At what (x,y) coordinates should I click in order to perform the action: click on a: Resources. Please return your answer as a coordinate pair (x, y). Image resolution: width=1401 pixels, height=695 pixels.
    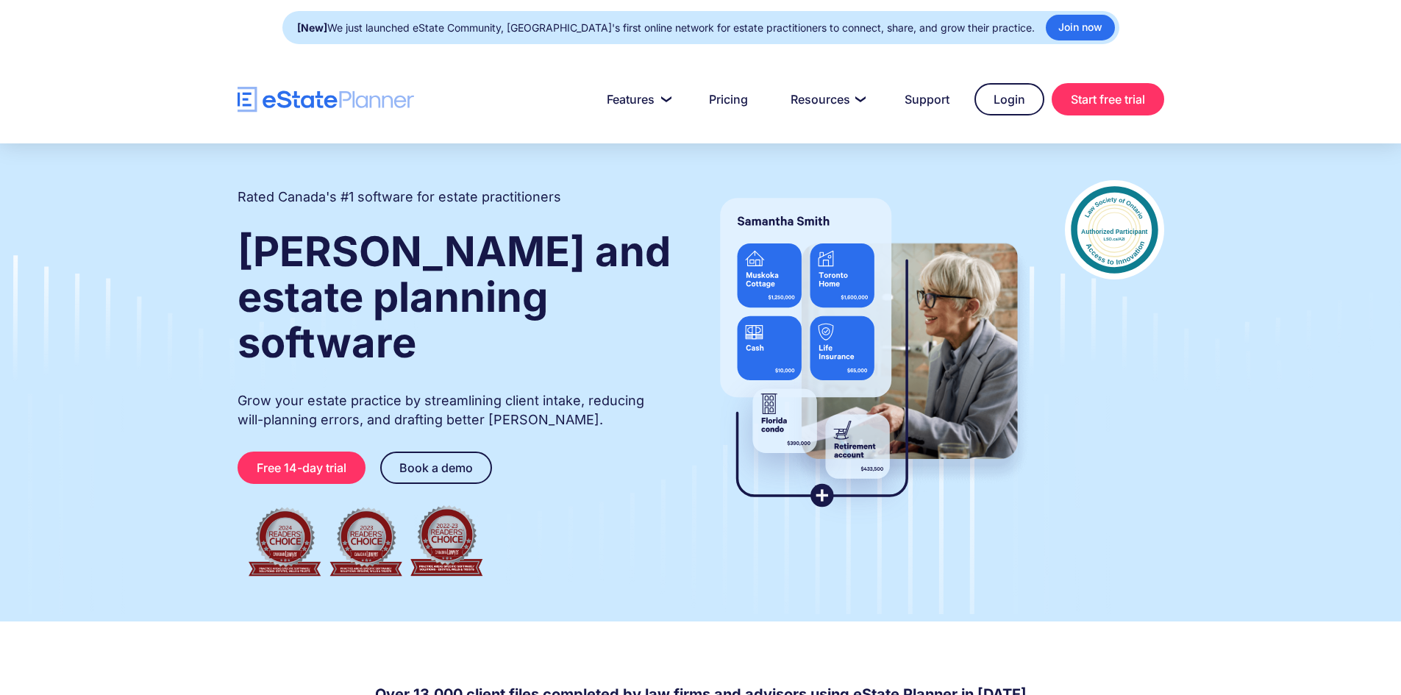
    Looking at the image, I should click on (826, 99).